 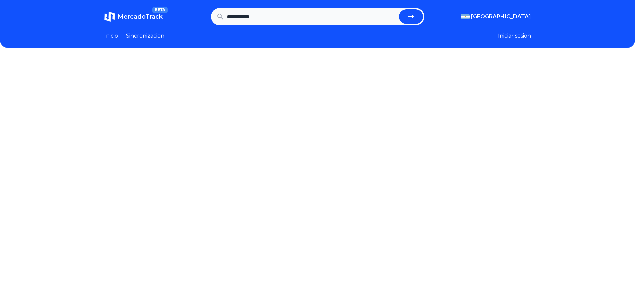 What do you see at coordinates (140, 17) in the screenshot?
I see `span: MercadoTrack` at bounding box center [140, 17].